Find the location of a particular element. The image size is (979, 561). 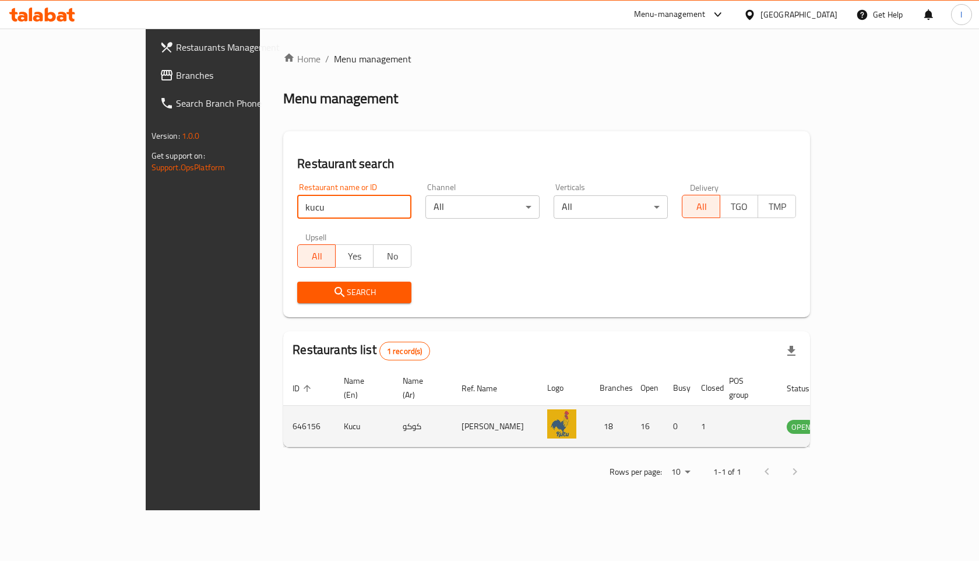

td: Kucu is located at coordinates (364, 426).